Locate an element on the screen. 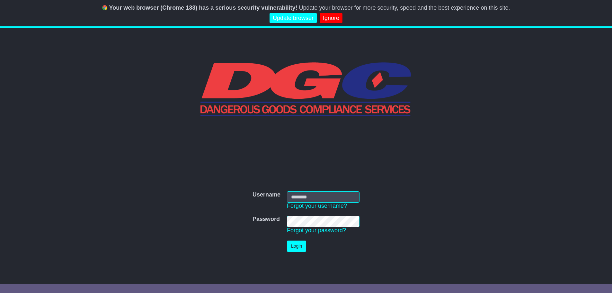 This screenshot has width=612, height=293. label: Username is located at coordinates (267, 195).